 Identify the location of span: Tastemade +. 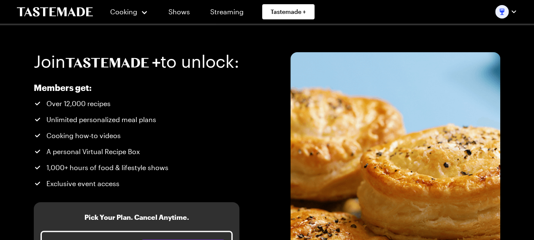
(288, 12).